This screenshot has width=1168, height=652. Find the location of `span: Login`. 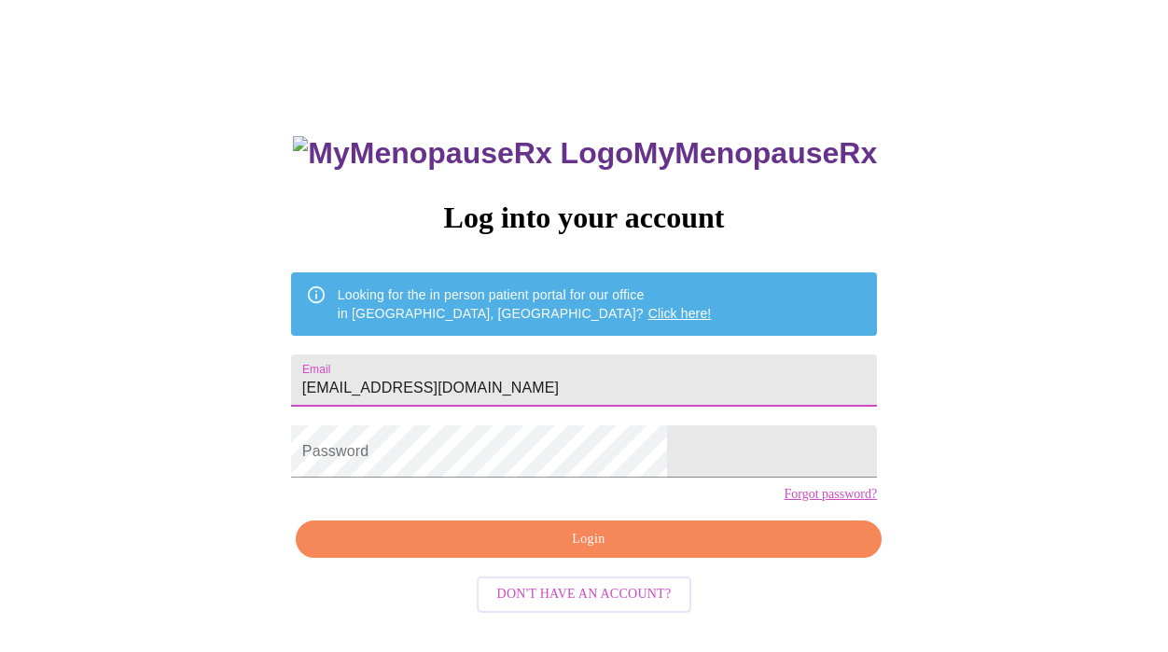

span: Login is located at coordinates (589, 539).